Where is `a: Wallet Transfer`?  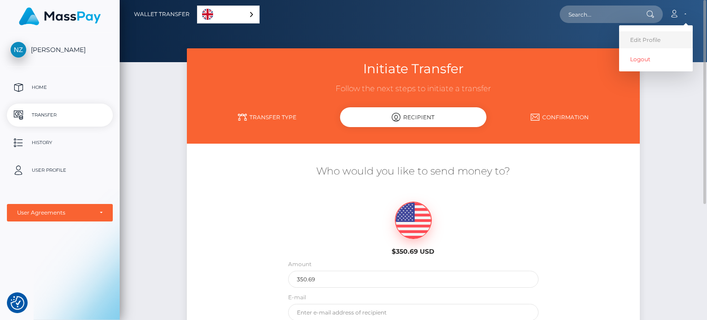
a: Wallet Transfer is located at coordinates (161, 14).